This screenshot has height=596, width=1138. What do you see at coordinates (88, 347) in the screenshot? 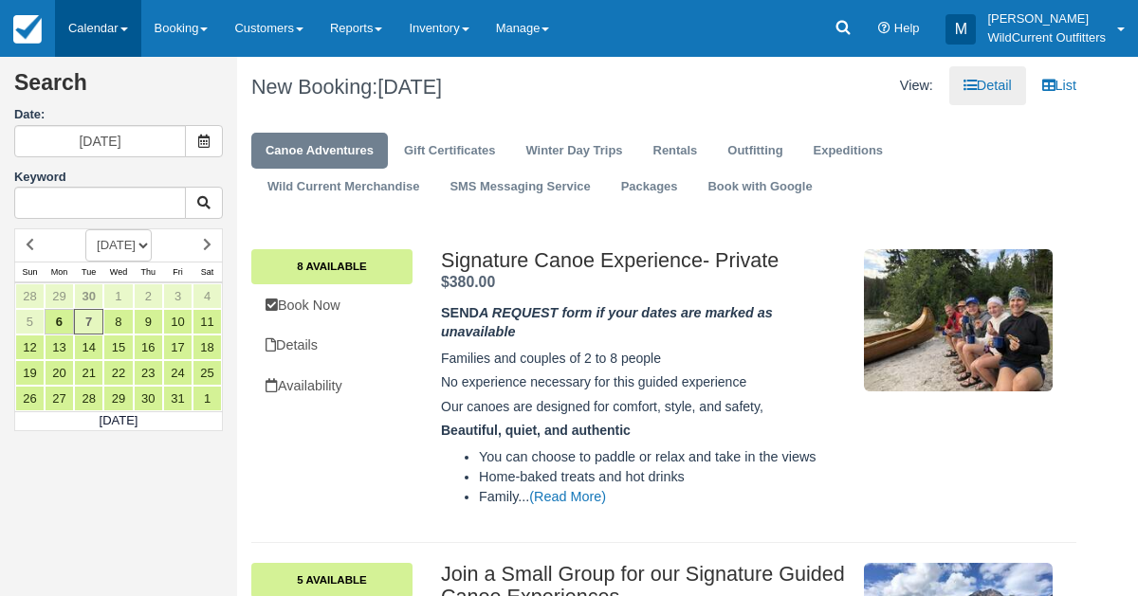
I see `a: 14` at bounding box center [88, 347].